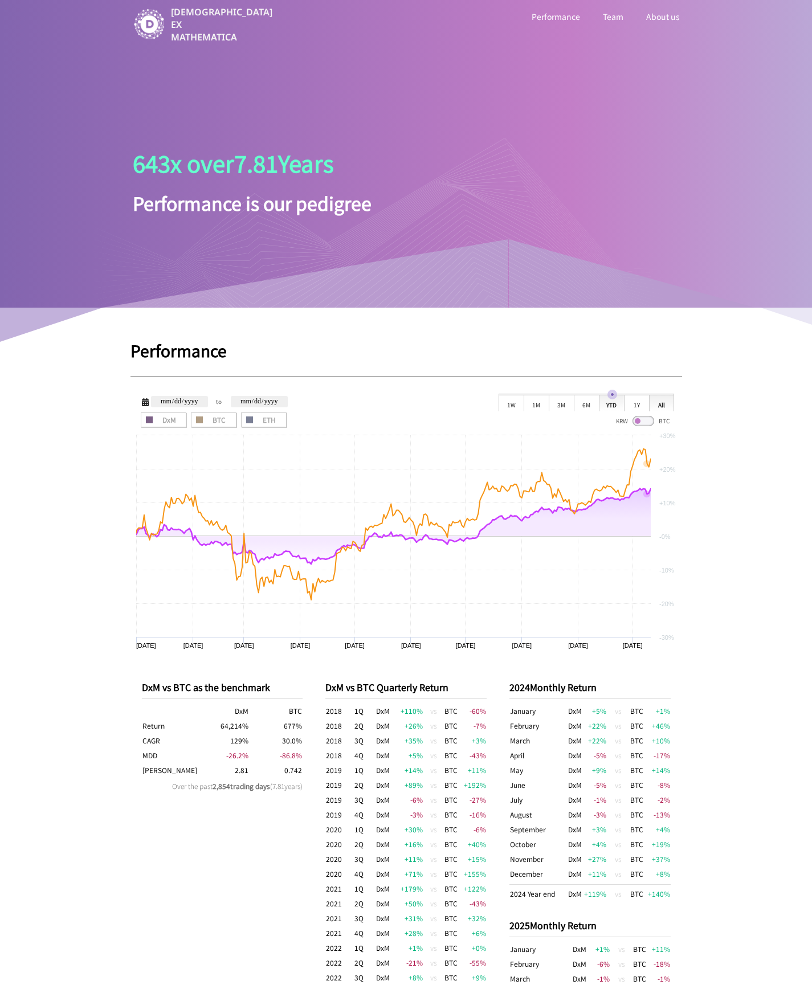 This screenshot has height=985, width=812. What do you see at coordinates (667, 503) in the screenshot?
I see `text: +10%` at bounding box center [667, 503].